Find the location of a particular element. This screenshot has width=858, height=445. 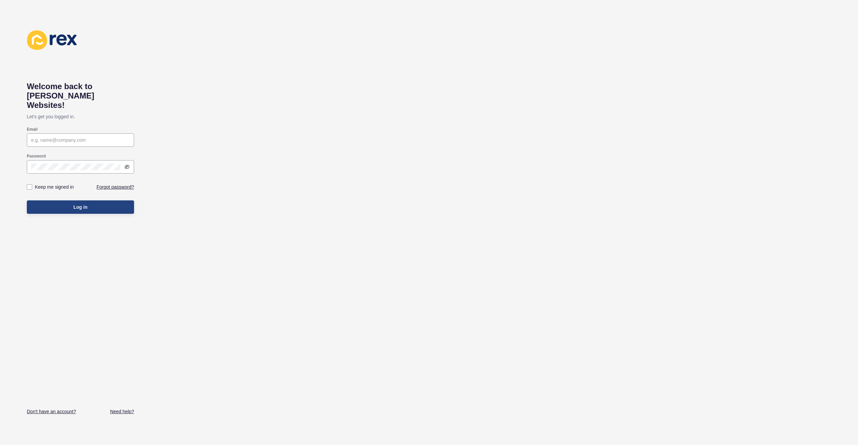

p: Let's get you logged in. is located at coordinates (80, 117).